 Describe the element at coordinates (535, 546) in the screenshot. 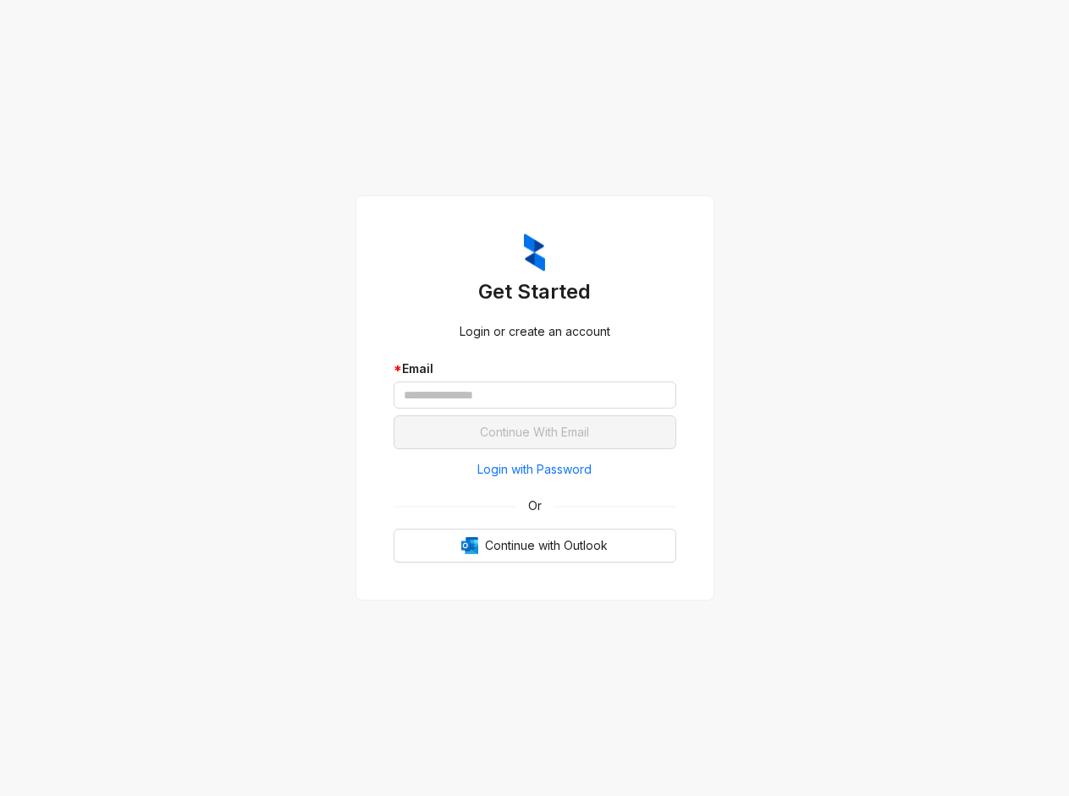

I see `button: OutlookContinue with Outlook` at that location.